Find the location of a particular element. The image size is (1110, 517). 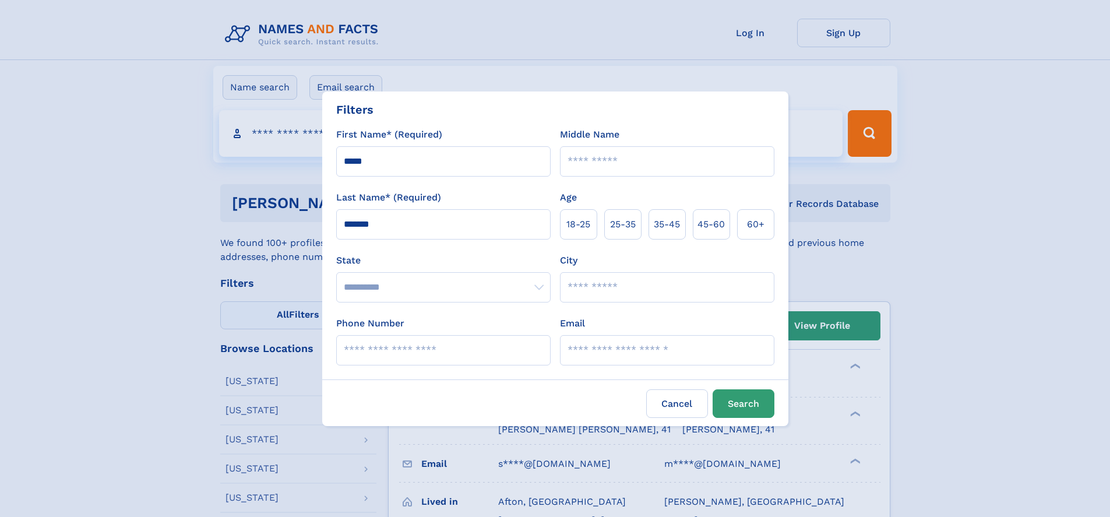

span: 18‑25 is located at coordinates (578, 224).